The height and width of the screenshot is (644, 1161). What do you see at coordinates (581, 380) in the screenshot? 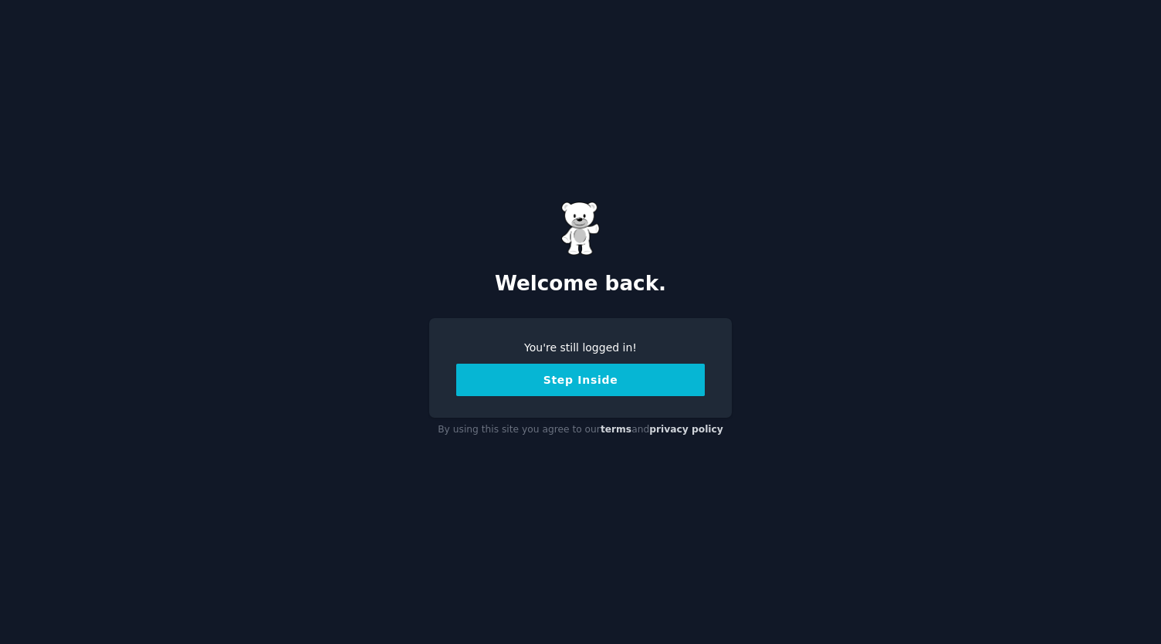
I see `button: Step Inside` at bounding box center [581, 380].